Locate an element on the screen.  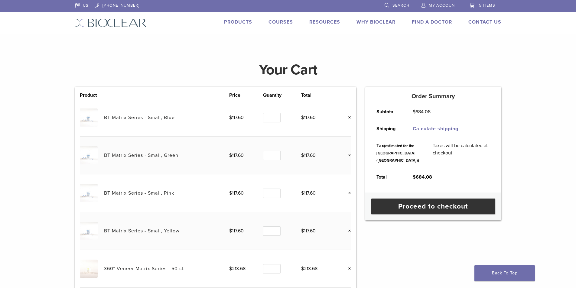
a: Products is located at coordinates (238, 22).